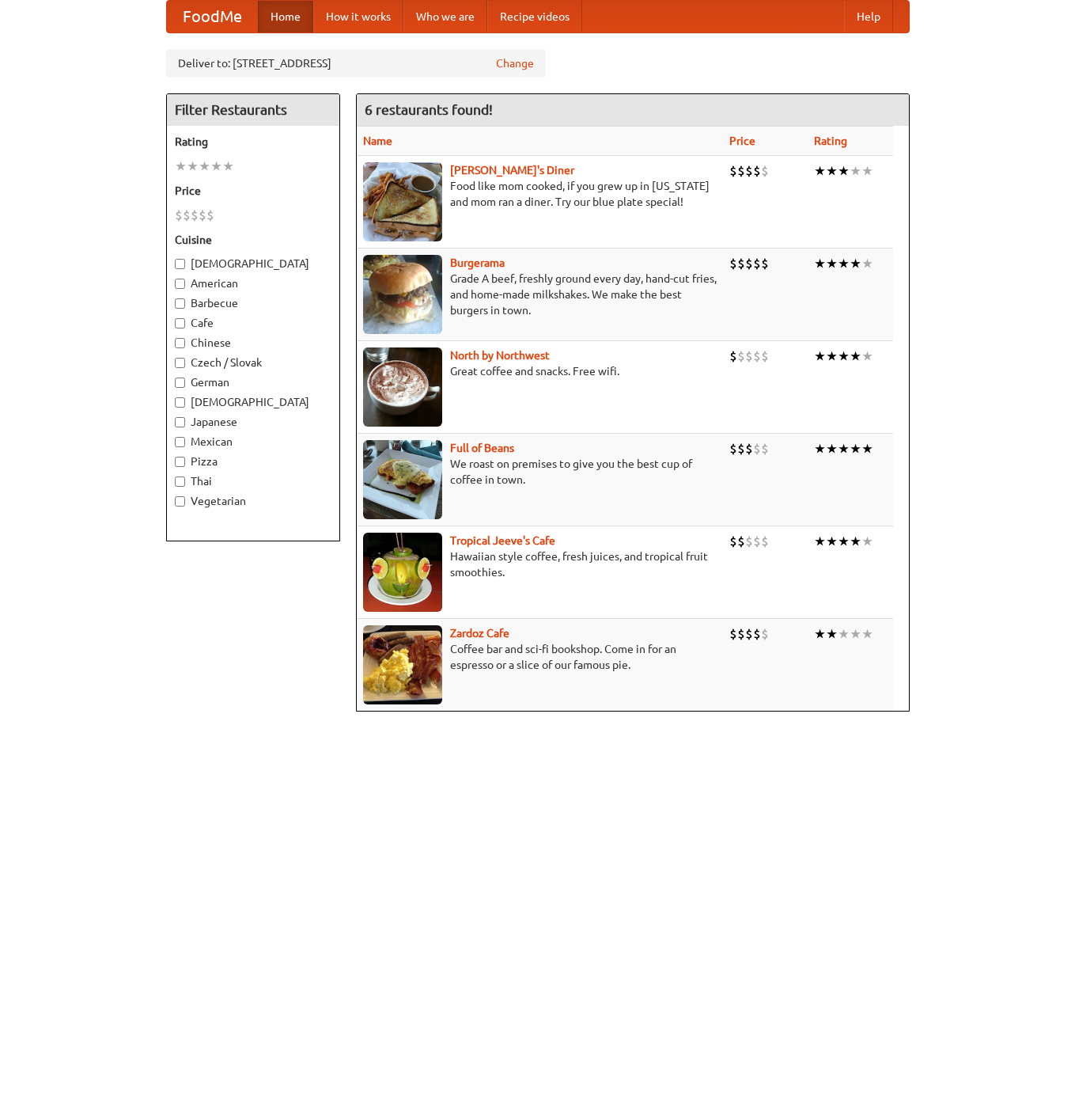  Describe the element at coordinates (429, 109) in the screenshot. I see `ng-pluralize: 6 restaurants found!` at that location.